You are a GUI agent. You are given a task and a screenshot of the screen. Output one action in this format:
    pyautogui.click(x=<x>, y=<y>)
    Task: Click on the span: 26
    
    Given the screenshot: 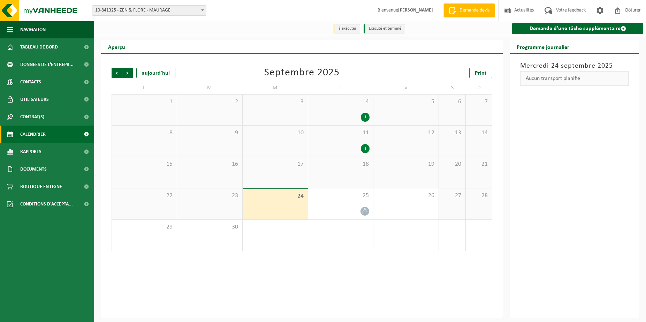 What is the action you would take?
    pyautogui.click(x=406, y=196)
    